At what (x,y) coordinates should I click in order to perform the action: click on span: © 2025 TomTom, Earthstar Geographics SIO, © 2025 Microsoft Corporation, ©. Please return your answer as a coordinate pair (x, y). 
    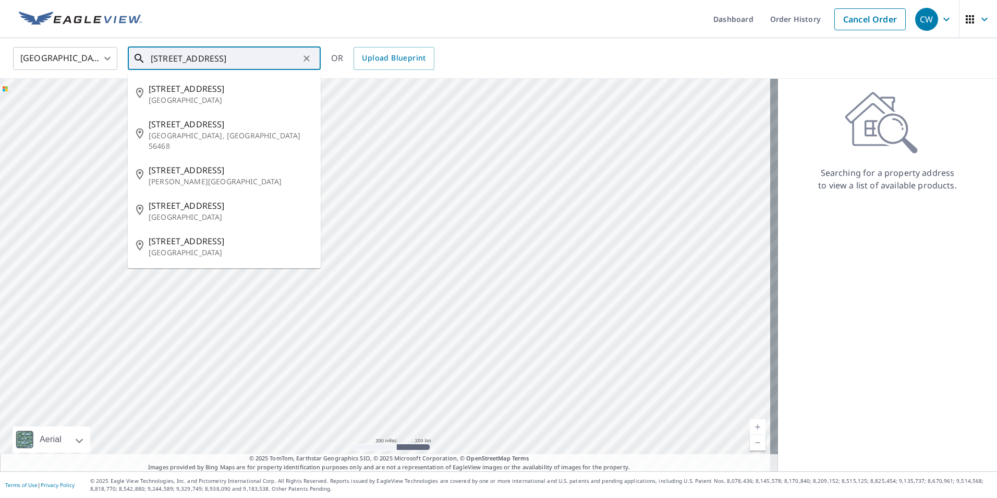
    Looking at the image, I should click on (389, 458).